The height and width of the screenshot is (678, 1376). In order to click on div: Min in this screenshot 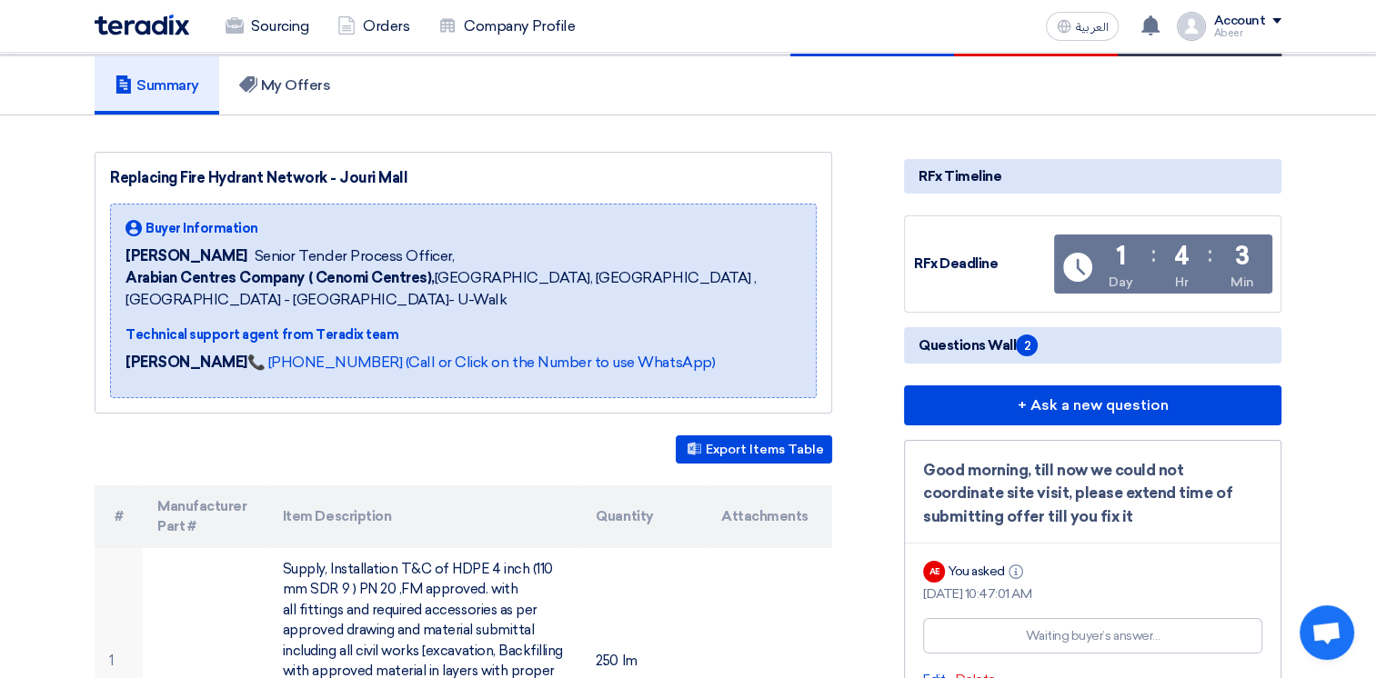, I will do `click(1242, 282)`.